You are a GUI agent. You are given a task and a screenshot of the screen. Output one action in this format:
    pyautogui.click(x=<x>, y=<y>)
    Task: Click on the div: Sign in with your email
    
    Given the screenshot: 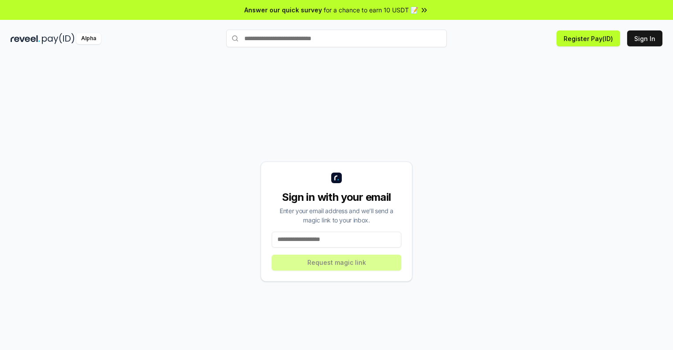 What is the action you would take?
    pyautogui.click(x=337, y=197)
    